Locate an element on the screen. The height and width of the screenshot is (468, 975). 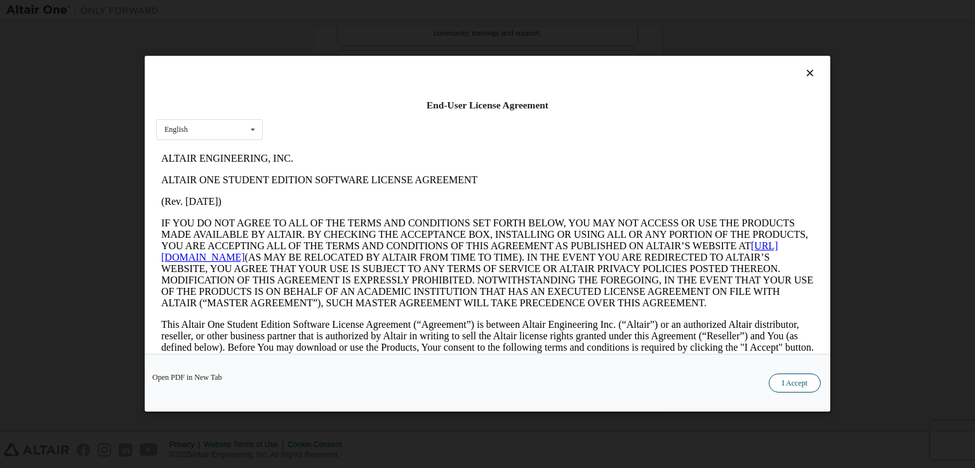
p: IF YOU DO NOT AGREE TO ALL OF THE TERMS AND CONDITIONS SET FORTH BELOW, YOU MAY NOT ACCESS OR USE... is located at coordinates (331, 116).